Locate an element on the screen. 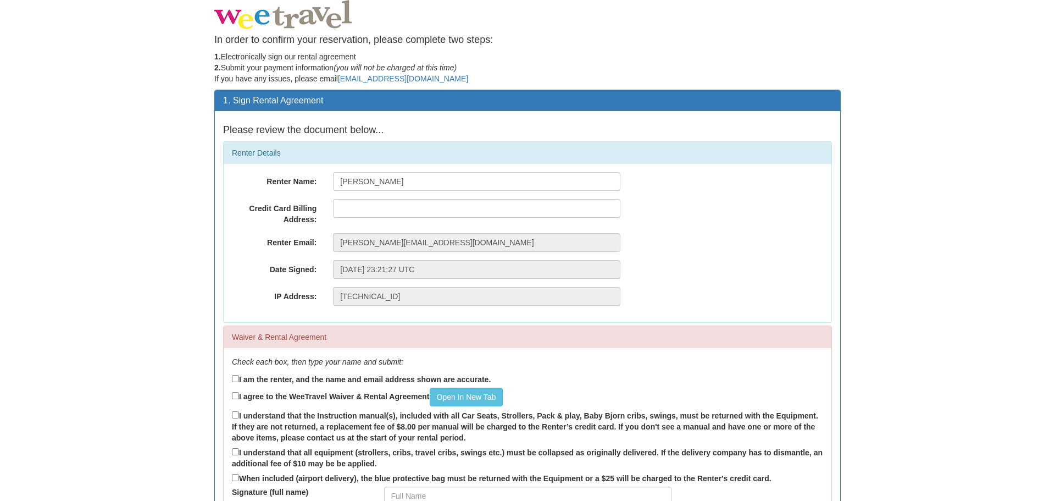 The height and width of the screenshot is (501, 1055). label: IP Address: is located at coordinates (274, 294).